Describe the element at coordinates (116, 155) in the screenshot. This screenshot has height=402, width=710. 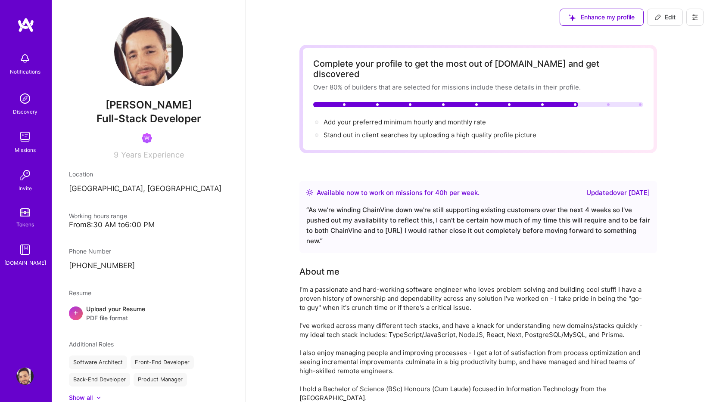
I see `span: 9` at that location.